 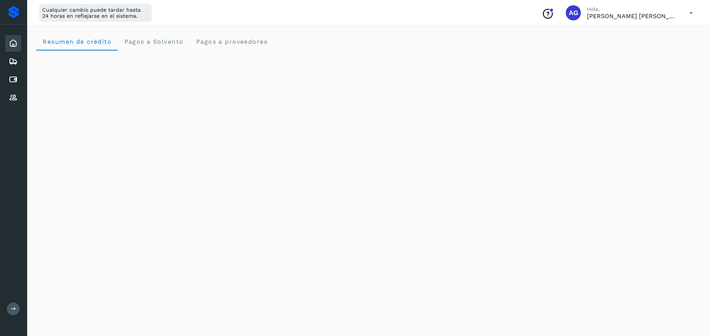 What do you see at coordinates (77, 41) in the screenshot?
I see `span: Resumen de crédito` at bounding box center [77, 41].